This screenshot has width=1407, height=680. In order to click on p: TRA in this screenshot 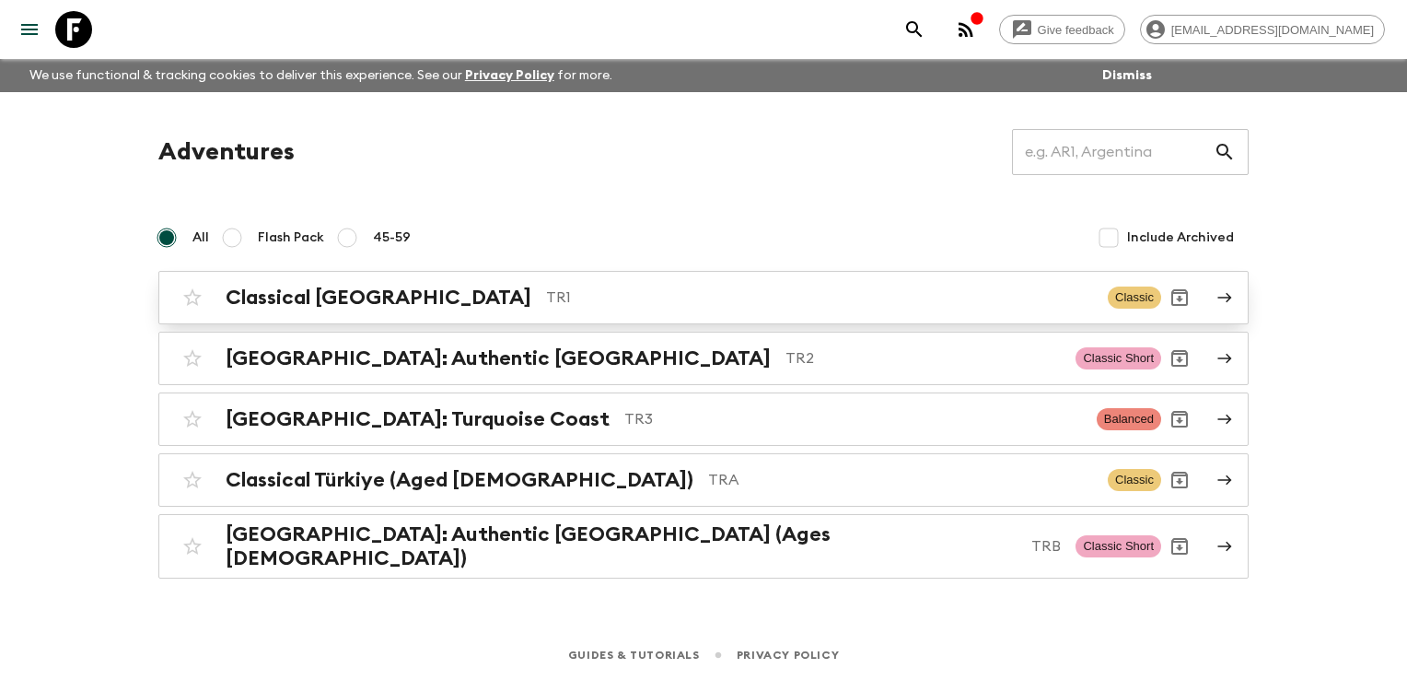, I will do `click(901, 480)`.